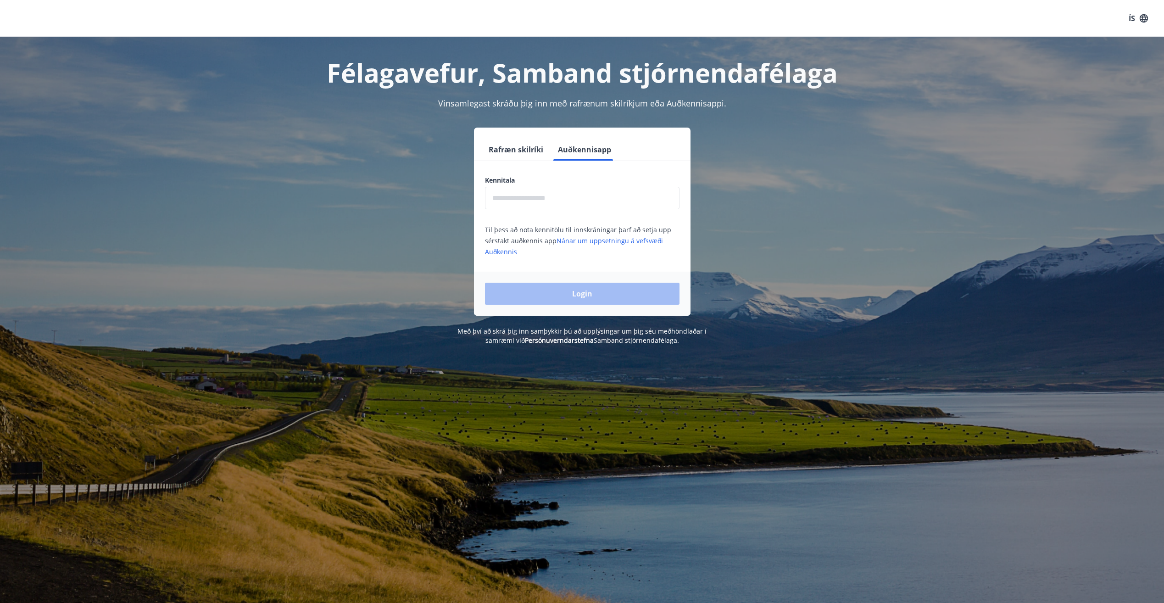 The height and width of the screenshot is (603, 1164). What do you see at coordinates (1139, 18) in the screenshot?
I see `button: ÍS` at bounding box center [1139, 18].